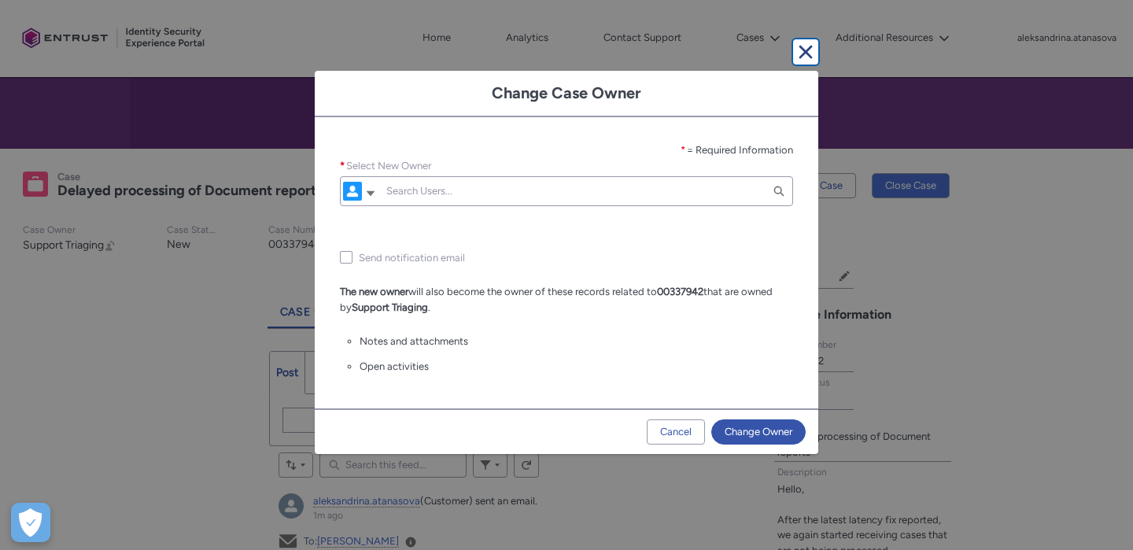 The height and width of the screenshot is (550, 1133). I want to click on h1: Change Case Owner, so click(567, 93).